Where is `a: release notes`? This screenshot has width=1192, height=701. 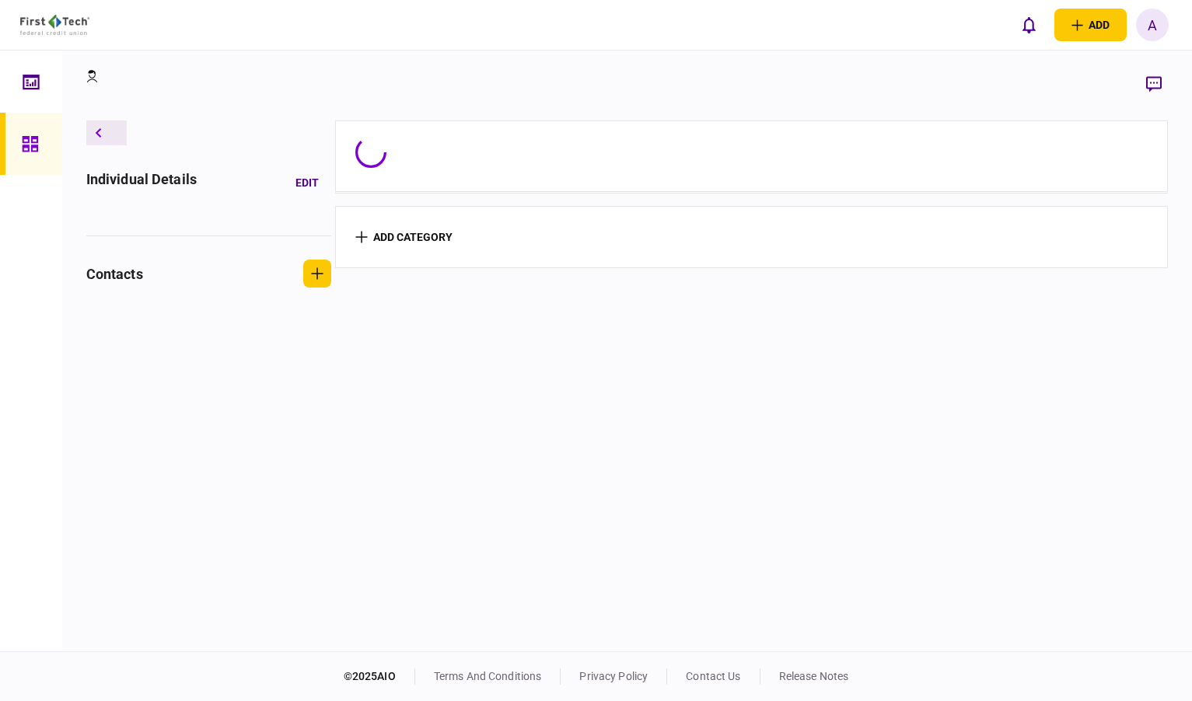
a: release notes is located at coordinates (814, 676).